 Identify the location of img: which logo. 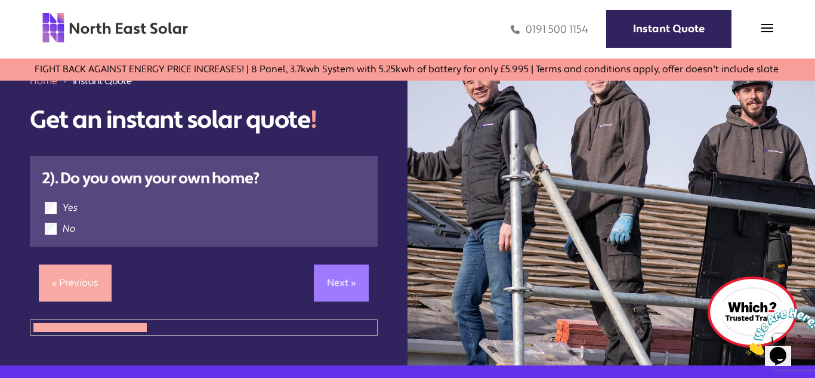
(752, 311).